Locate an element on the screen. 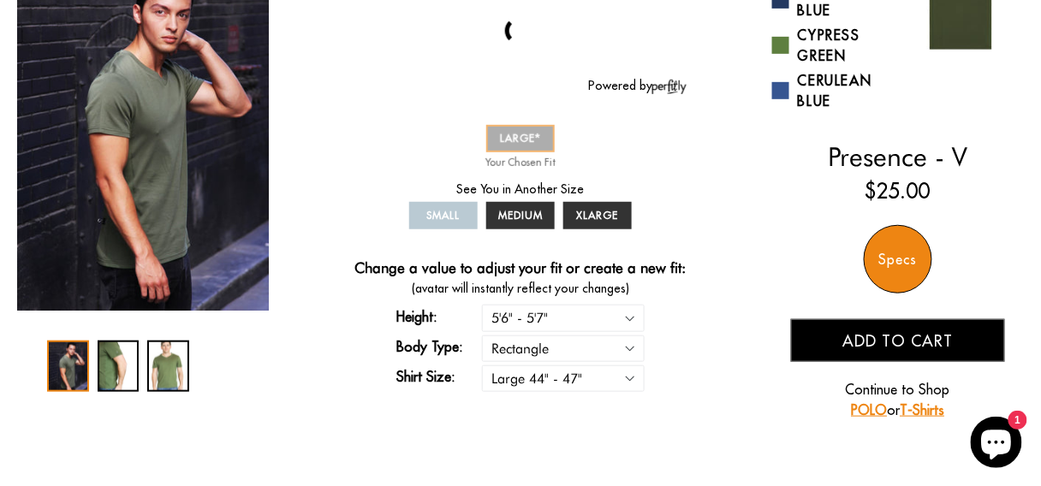  label: Height: is located at coordinates (439, 317).